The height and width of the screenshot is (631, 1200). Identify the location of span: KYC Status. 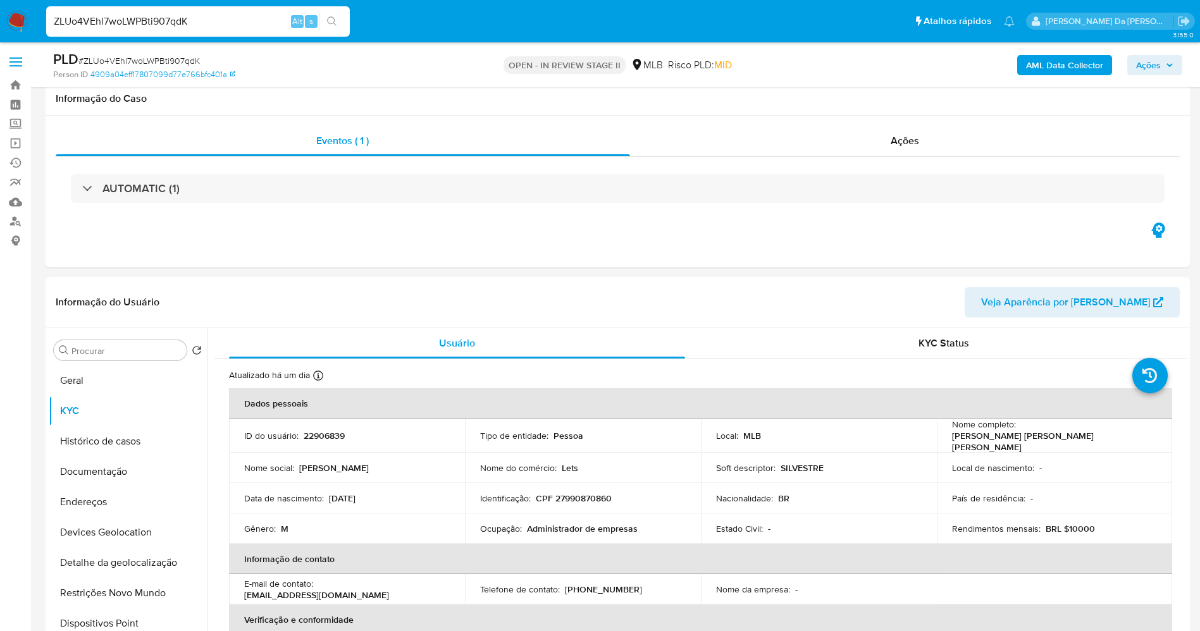
(944, 343).